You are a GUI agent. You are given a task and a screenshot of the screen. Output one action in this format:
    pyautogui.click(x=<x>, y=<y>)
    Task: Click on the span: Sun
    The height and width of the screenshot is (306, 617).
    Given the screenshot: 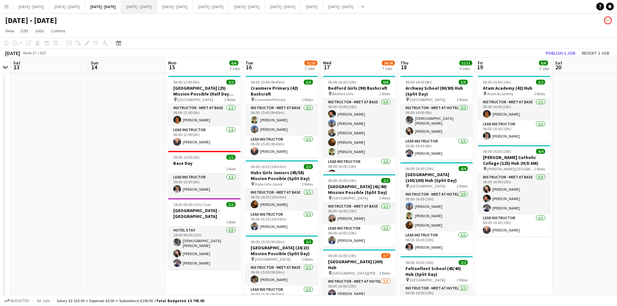 What is the action you would take?
    pyautogui.click(x=95, y=63)
    